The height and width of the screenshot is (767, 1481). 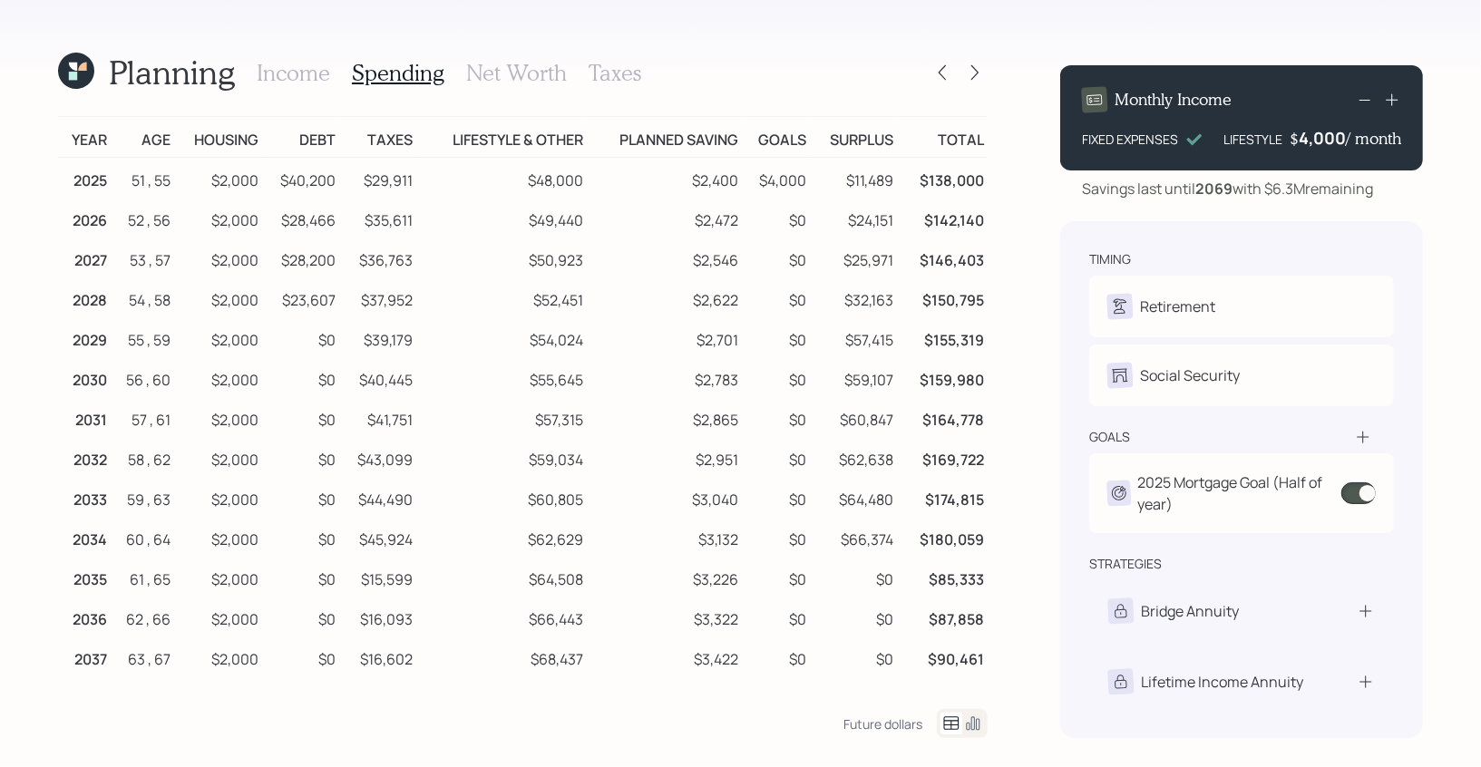 What do you see at coordinates (882, 724) in the screenshot?
I see `div: Future dollars` at bounding box center [882, 724].